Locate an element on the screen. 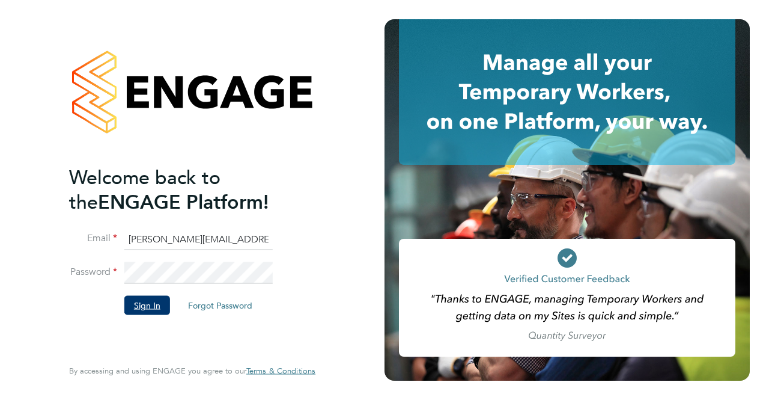 The image size is (769, 400). span: Terms & Conditions is located at coordinates (281, 370).